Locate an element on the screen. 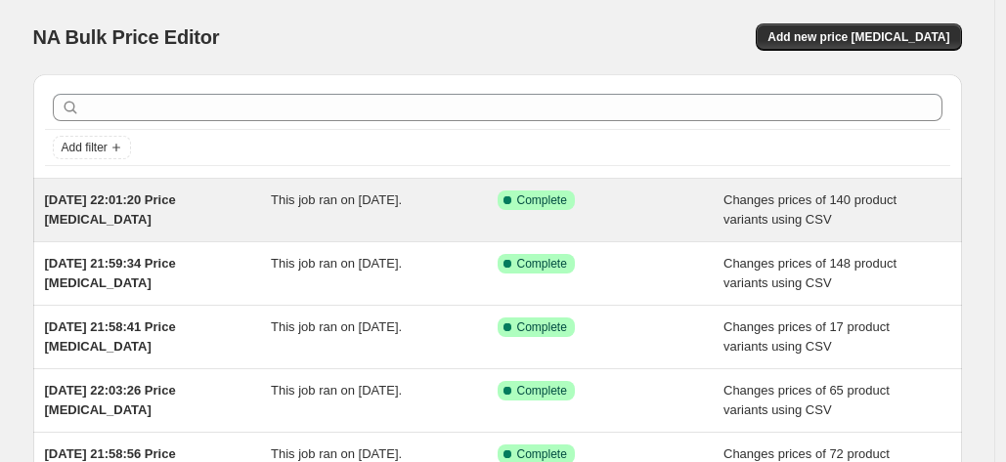  span: NA Bulk Price Editor is located at coordinates (126, 37).